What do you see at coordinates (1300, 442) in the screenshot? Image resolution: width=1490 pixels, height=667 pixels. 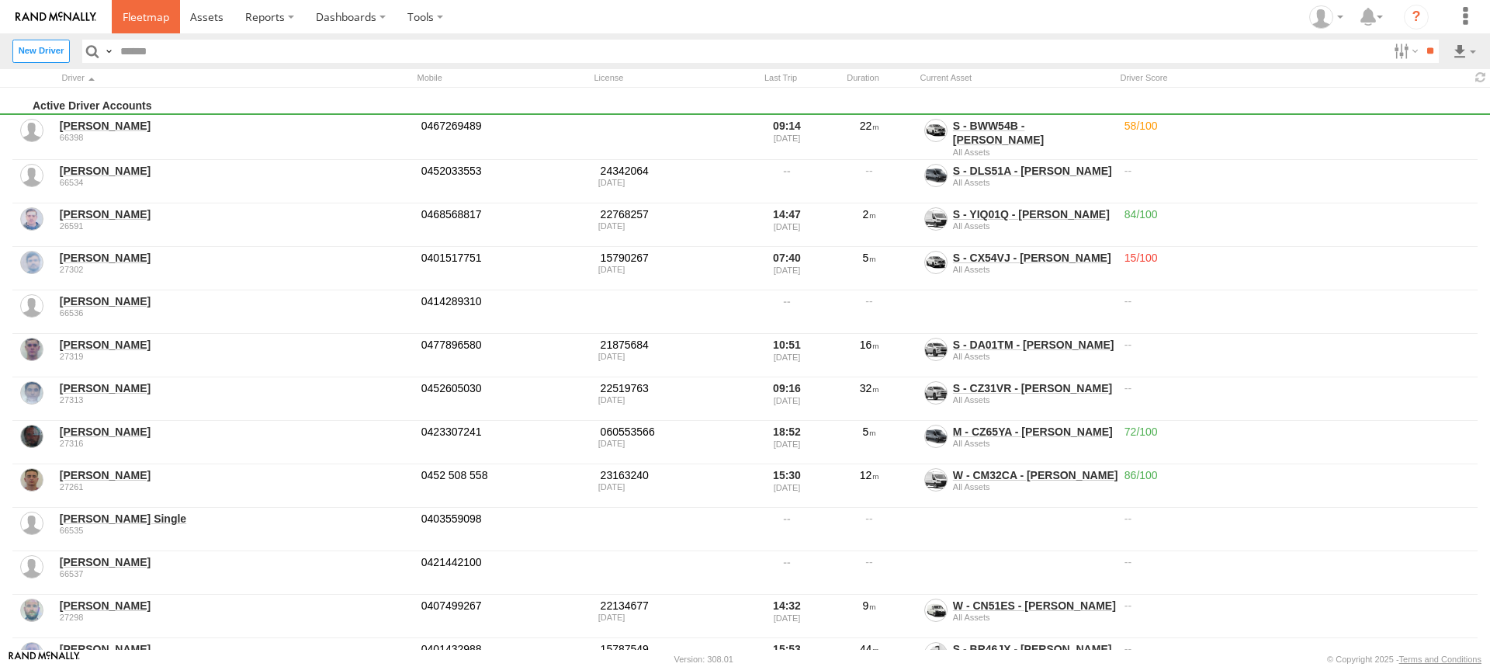 I see `div: 72` at bounding box center [1300, 442].